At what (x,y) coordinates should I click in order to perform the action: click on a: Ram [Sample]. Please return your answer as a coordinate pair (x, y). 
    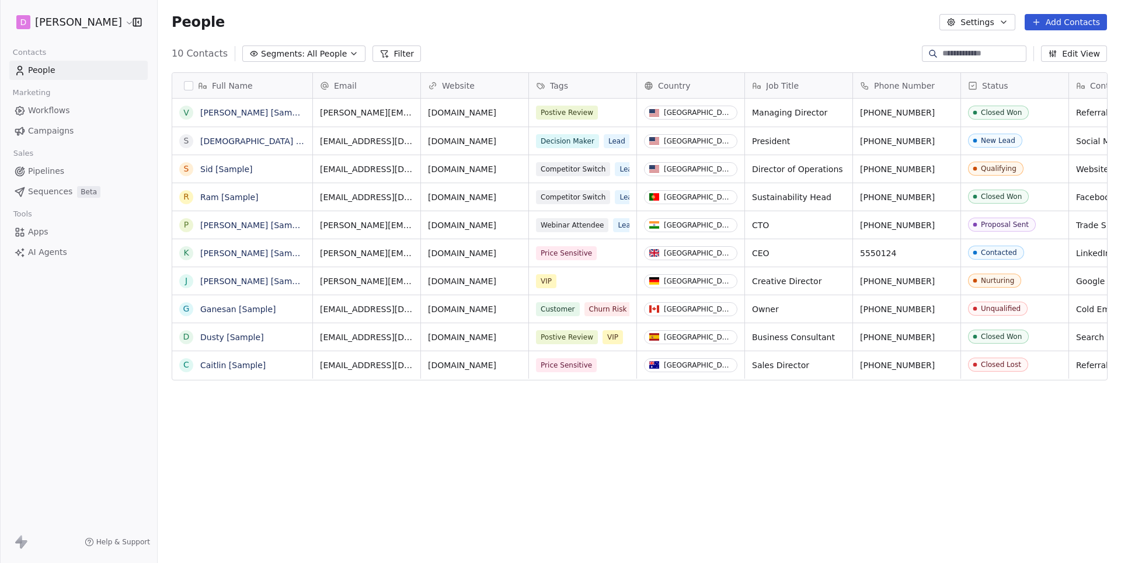
    Looking at the image, I should click on (229, 197).